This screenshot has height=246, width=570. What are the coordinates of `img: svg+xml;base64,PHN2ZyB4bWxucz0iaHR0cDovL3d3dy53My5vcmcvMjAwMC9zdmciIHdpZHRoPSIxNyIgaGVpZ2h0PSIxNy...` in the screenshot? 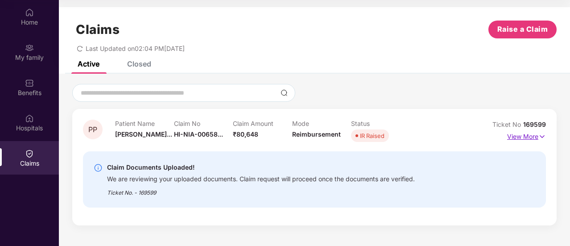 It's located at (542, 136).